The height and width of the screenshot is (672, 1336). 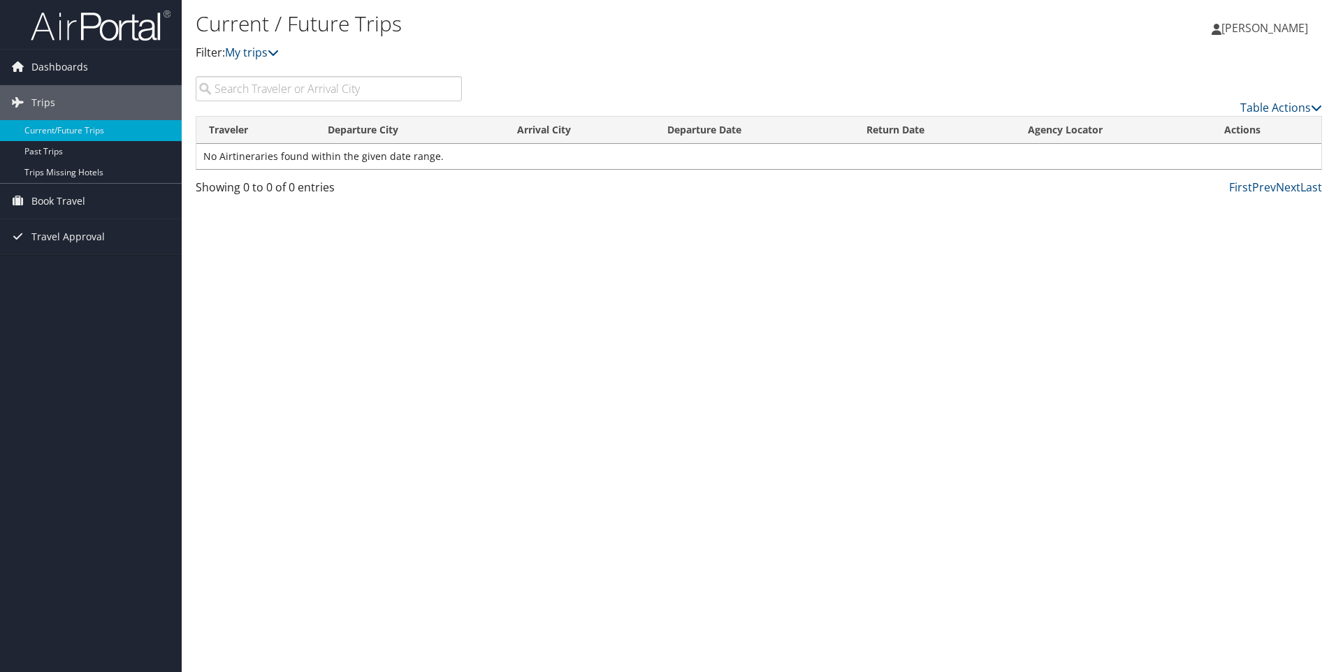 What do you see at coordinates (759, 157) in the screenshot?
I see `td: No Airtineraries found within the given date range.` at bounding box center [759, 157].